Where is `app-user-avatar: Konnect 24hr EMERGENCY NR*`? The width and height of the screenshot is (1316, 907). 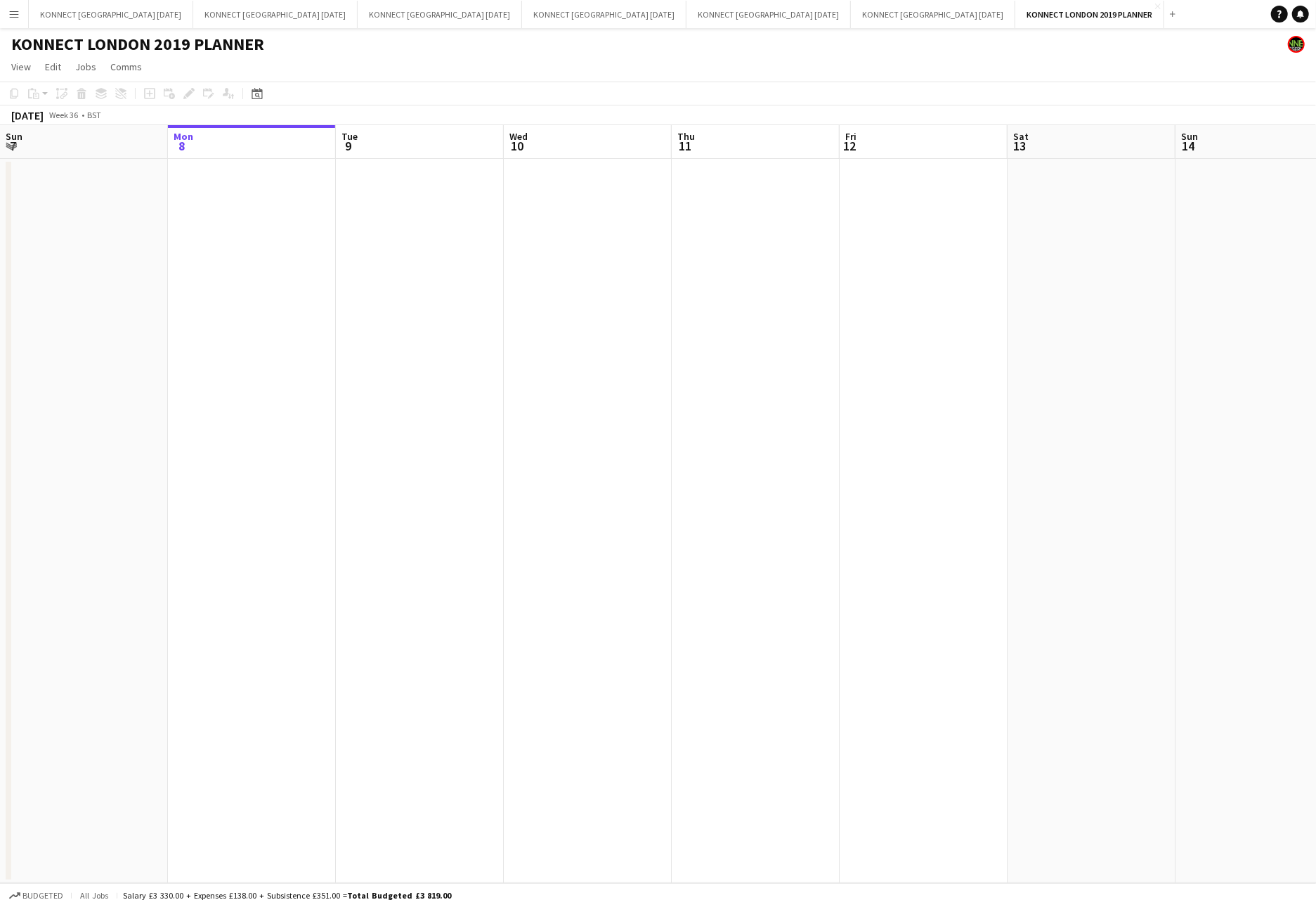 app-user-avatar: Konnect 24hr EMERGENCY NR* is located at coordinates (1296, 45).